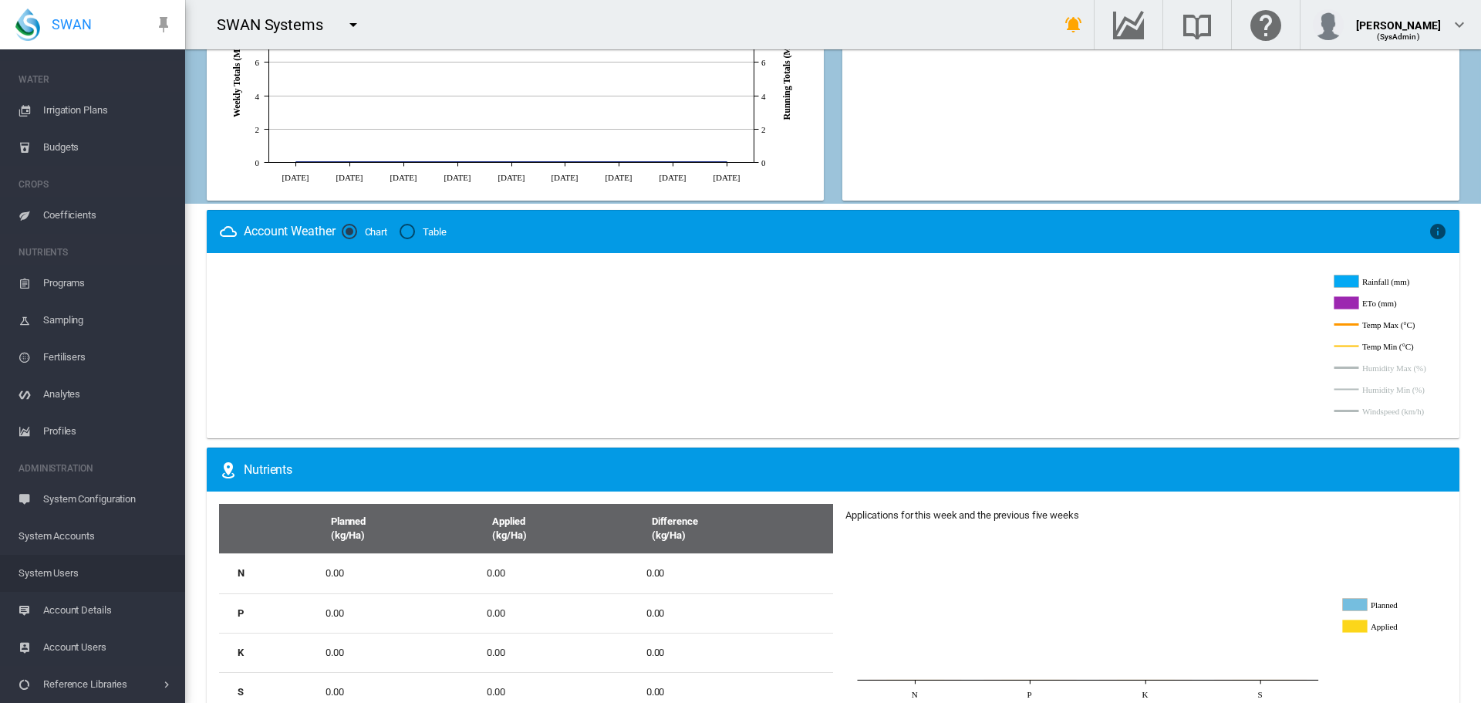 The height and width of the screenshot is (703, 1481). I want to click on circle: Running Actual Jul 13 0, so click(458, 162).